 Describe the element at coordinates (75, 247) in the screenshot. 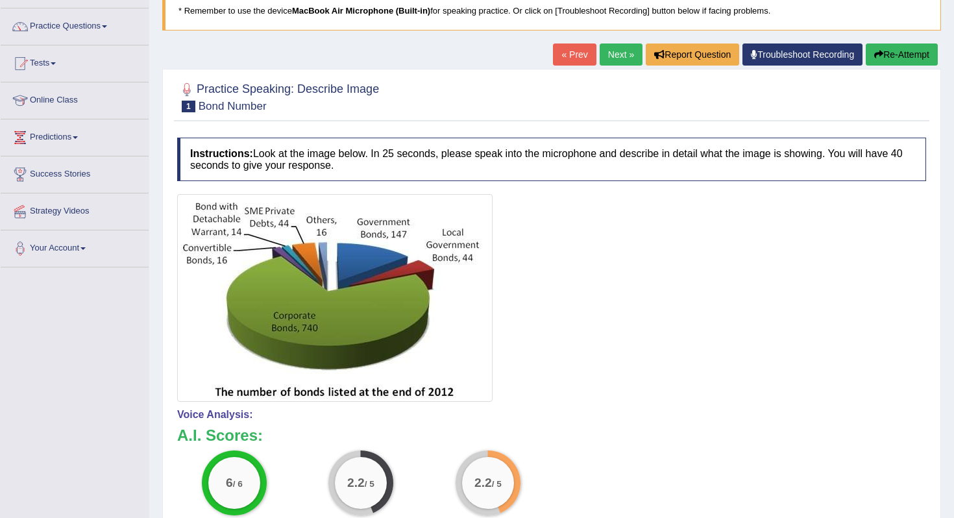

I see `a: Your Account` at that location.